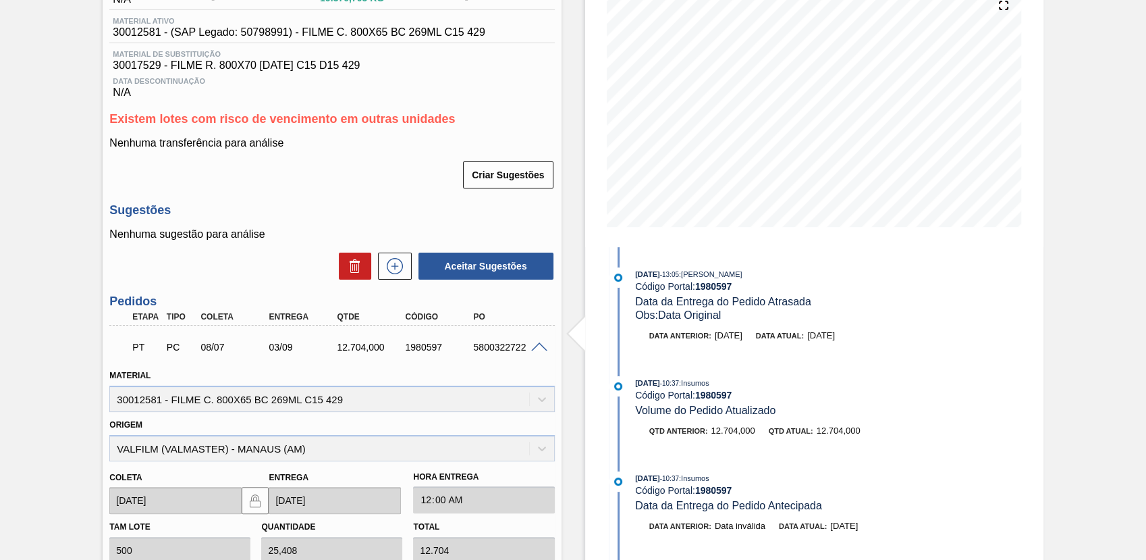 Image resolution: width=1146 pixels, height=560 pixels. What do you see at coordinates (670, 274) in the screenshot?
I see `span: - 13:05` at bounding box center [670, 274].